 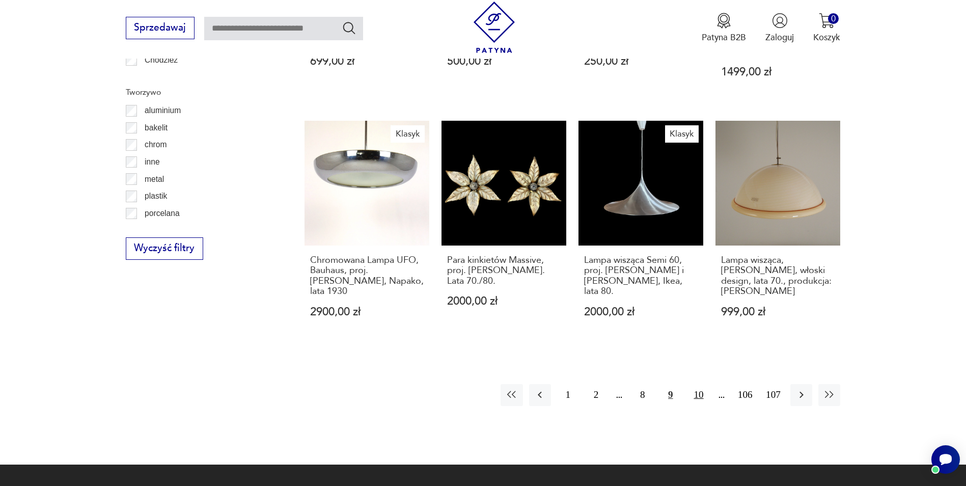 I want to click on img: Ikona medalu, so click(x=724, y=20).